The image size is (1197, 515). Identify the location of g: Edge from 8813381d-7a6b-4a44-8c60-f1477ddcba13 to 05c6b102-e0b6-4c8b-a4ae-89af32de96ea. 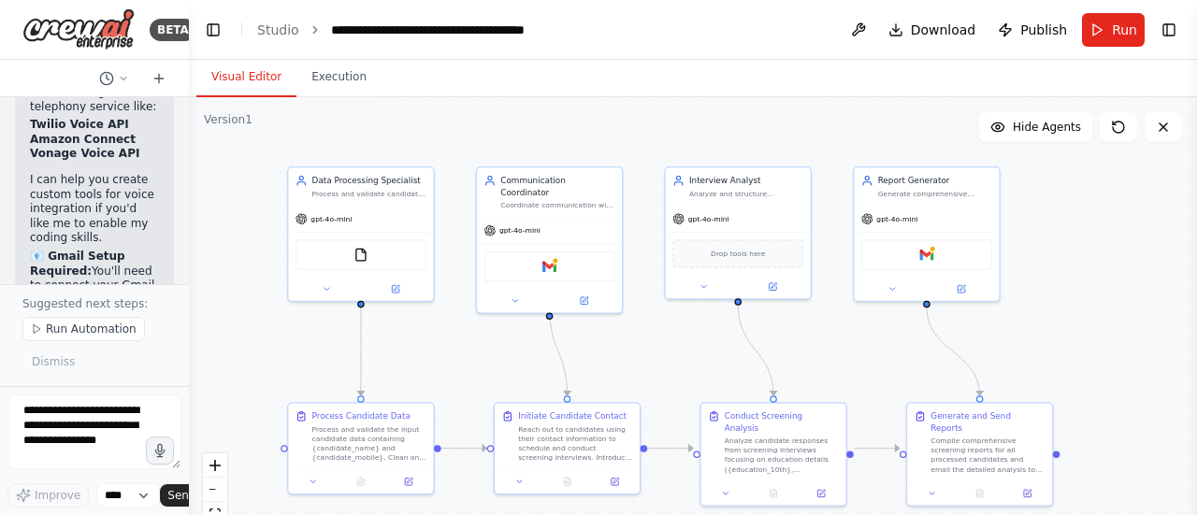
(953, 351).